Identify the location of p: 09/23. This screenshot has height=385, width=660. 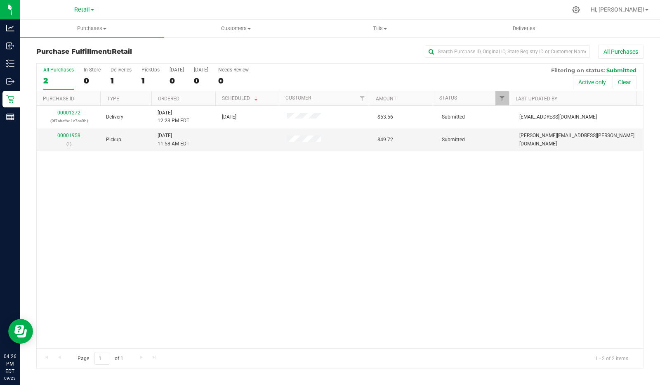
(10, 378).